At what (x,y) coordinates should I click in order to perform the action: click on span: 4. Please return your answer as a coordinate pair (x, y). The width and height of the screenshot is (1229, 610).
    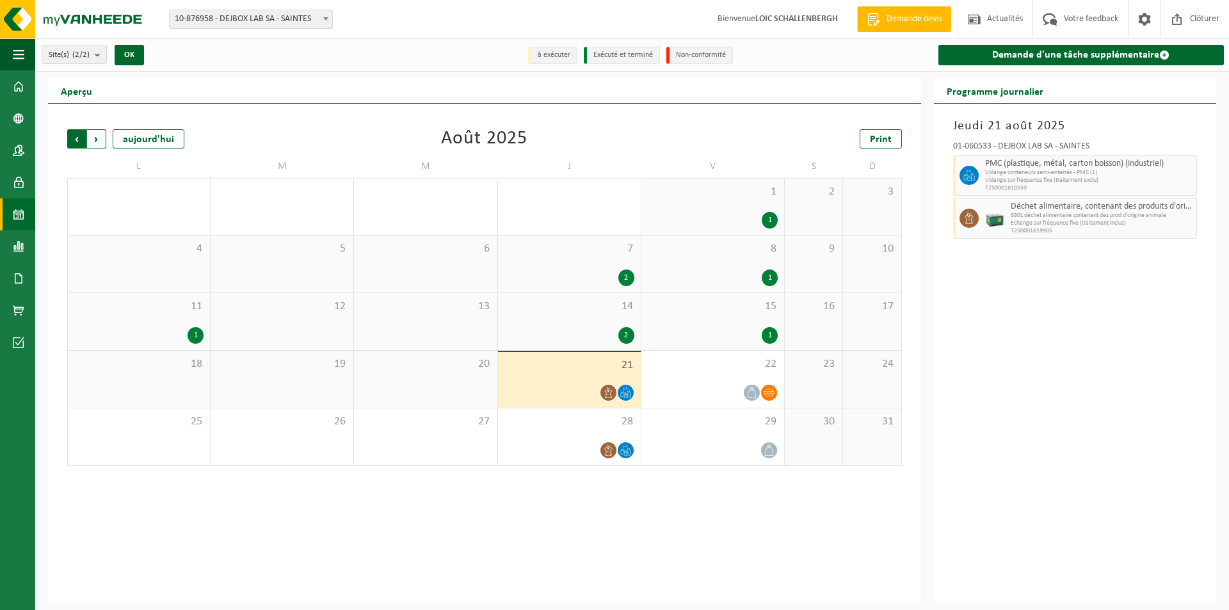
    Looking at the image, I should click on (139, 249).